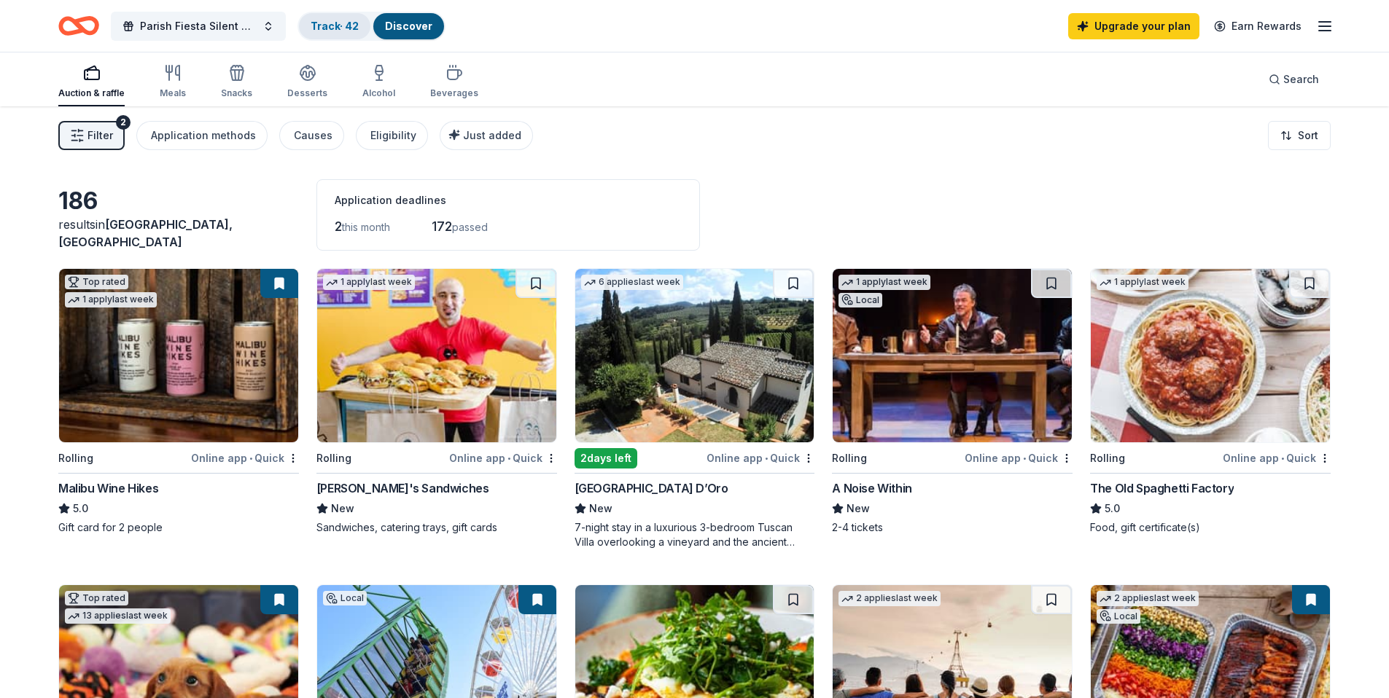  I want to click on a: Home, so click(79, 26).